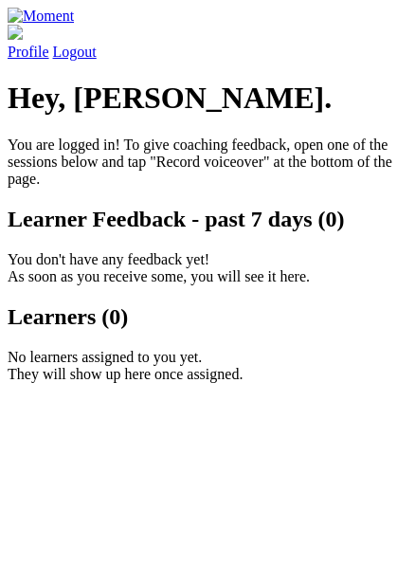 The width and height of the screenshot is (415, 565). What do you see at coordinates (41, 16) in the screenshot?
I see `img: Moment` at bounding box center [41, 16].